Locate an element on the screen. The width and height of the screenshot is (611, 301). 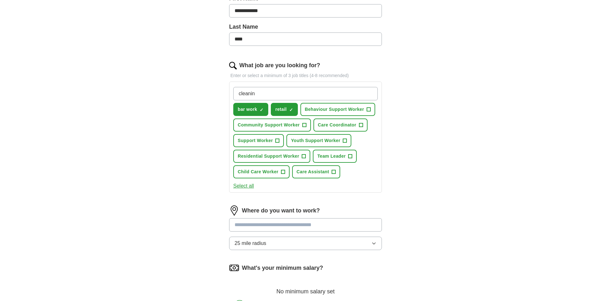
button: bar work✓ is located at coordinates (251, 109).